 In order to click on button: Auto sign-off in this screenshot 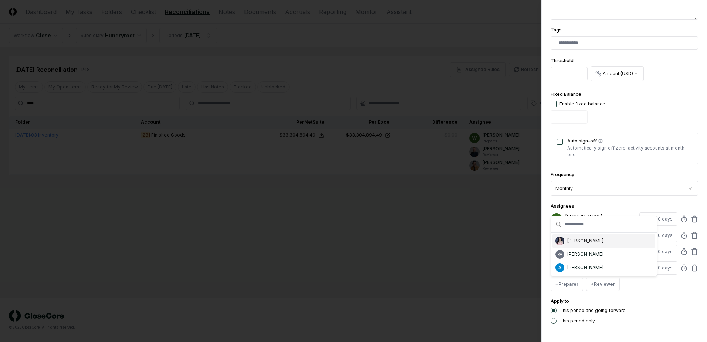, I will do `click(601, 141)`.